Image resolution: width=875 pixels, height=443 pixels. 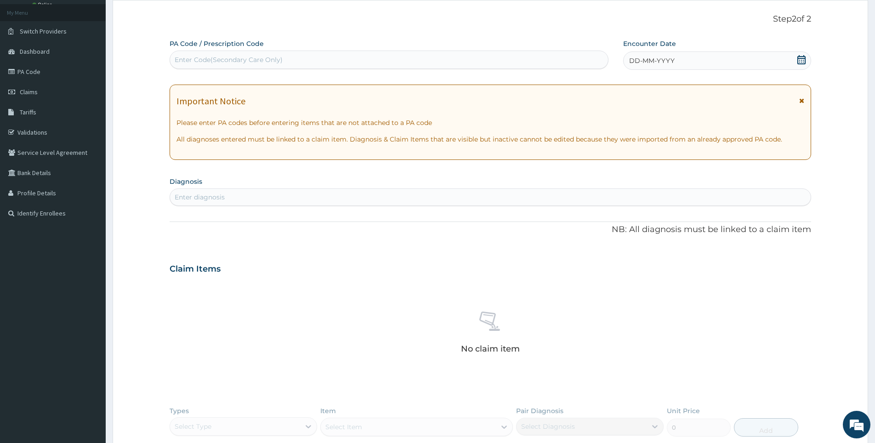 What do you see at coordinates (101, 57) in the screenshot?
I see `div: Chat with us now` at bounding box center [101, 57].